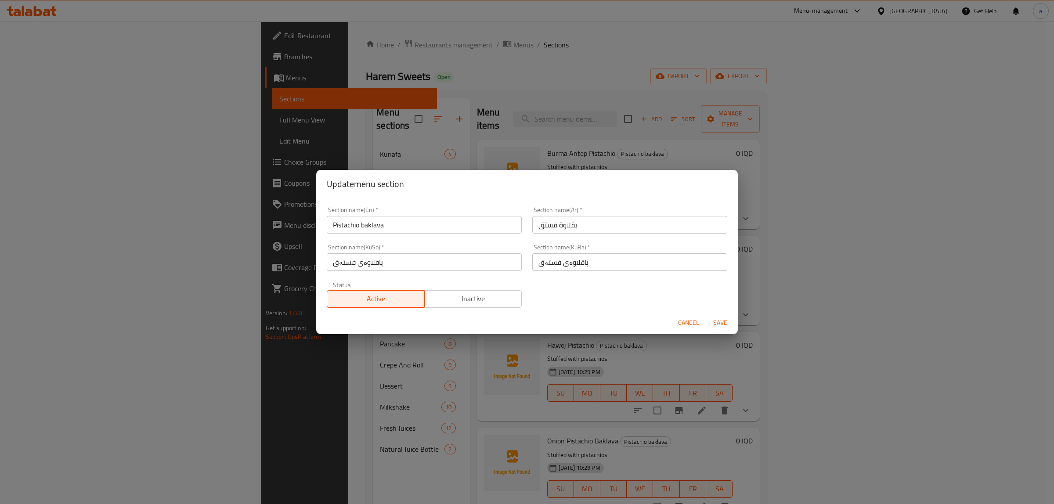  I want to click on span: Save, so click(720, 323).